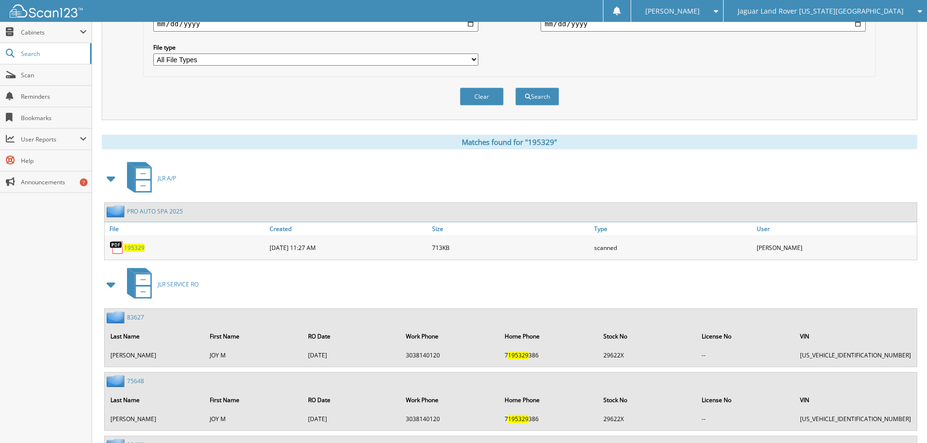  What do you see at coordinates (134, 248) in the screenshot?
I see `a: 195329` at bounding box center [134, 248].